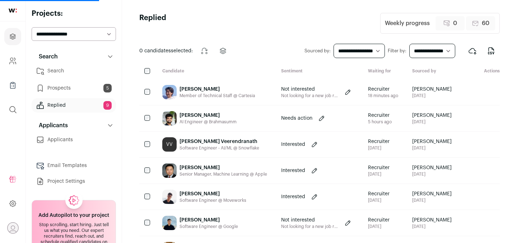 This screenshot has width=517, height=243. Describe the element at coordinates (46, 57) in the screenshot. I see `p: Search` at that location.